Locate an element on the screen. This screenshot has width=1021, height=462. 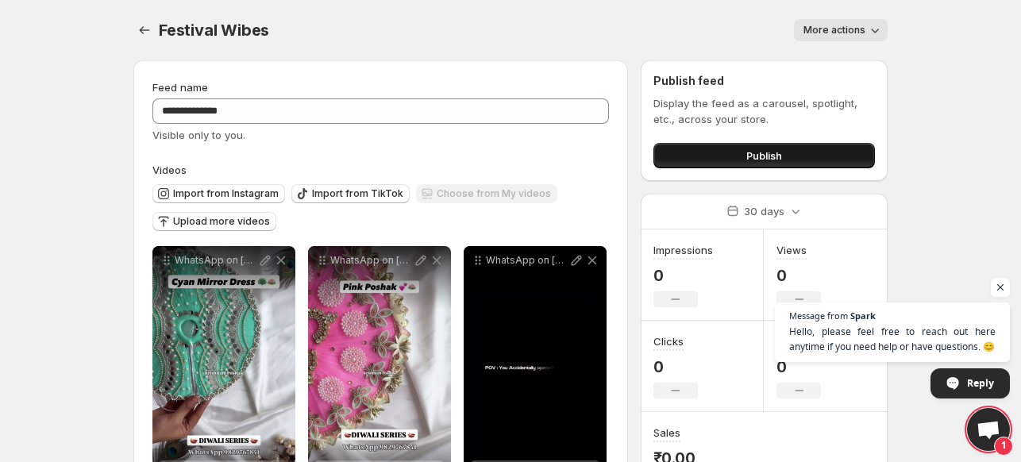
span: Festival Wibes is located at coordinates (214, 30).